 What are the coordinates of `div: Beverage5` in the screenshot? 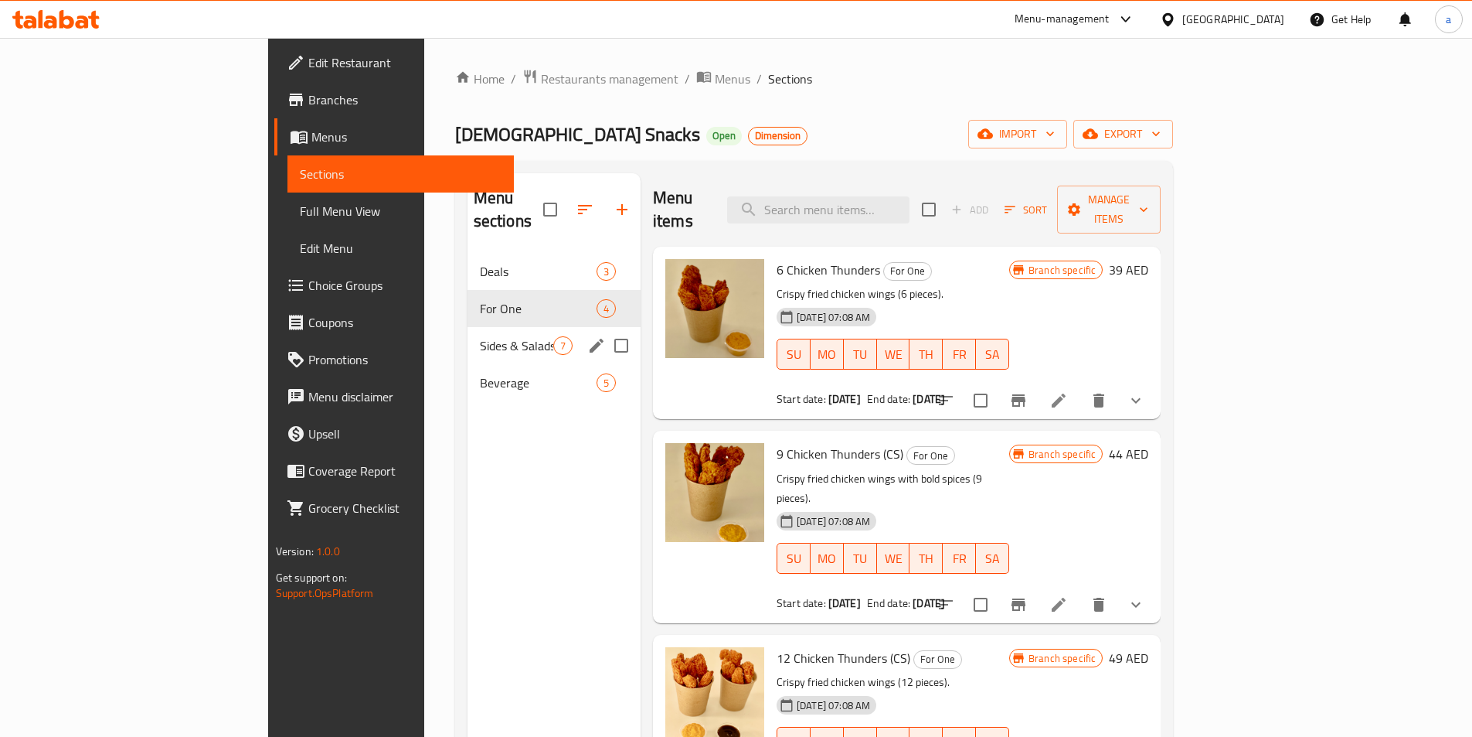 It's located at (554, 383).